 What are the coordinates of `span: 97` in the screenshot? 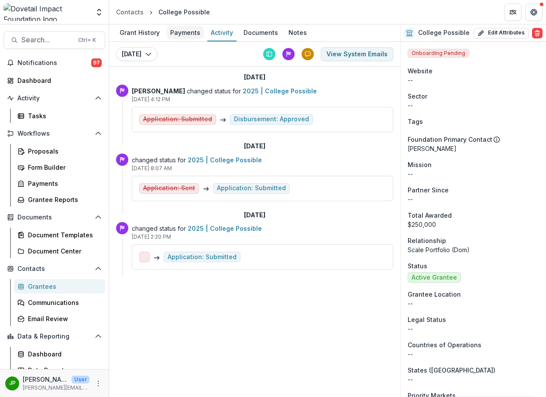 It's located at (96, 63).